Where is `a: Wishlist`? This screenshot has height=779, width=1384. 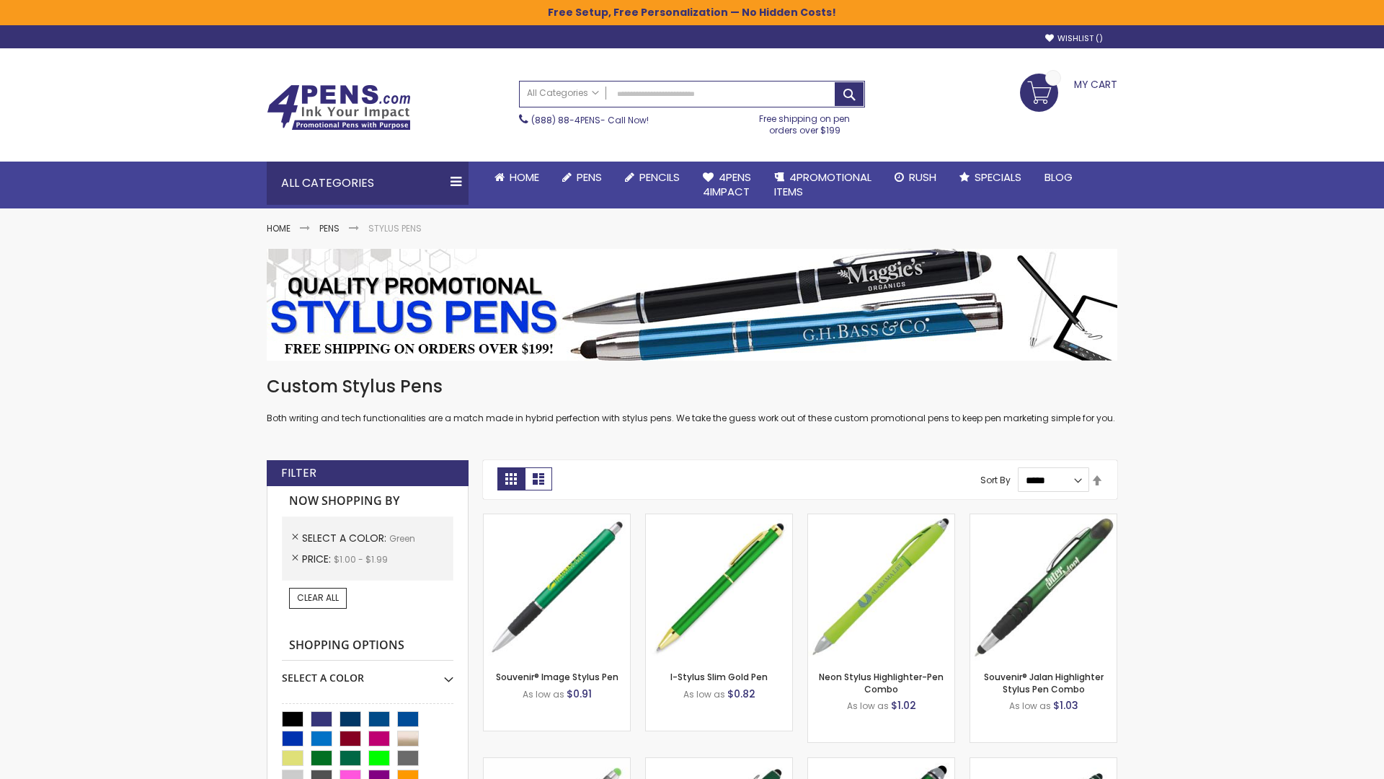 a: Wishlist is located at coordinates (1074, 38).